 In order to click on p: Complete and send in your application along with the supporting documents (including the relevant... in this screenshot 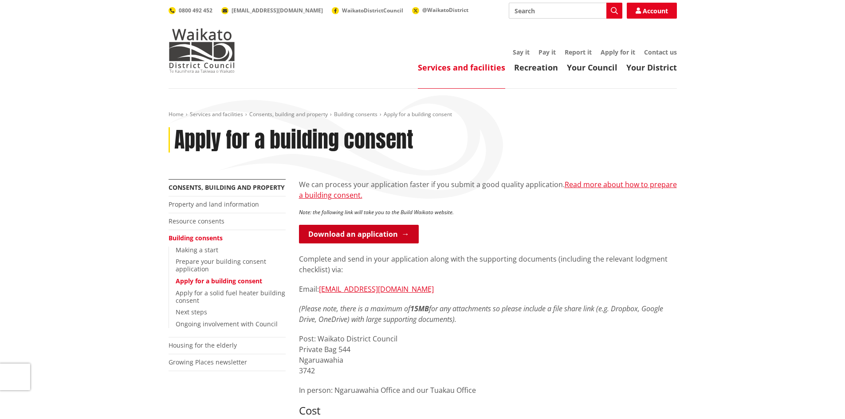, I will do `click(488, 264)`.